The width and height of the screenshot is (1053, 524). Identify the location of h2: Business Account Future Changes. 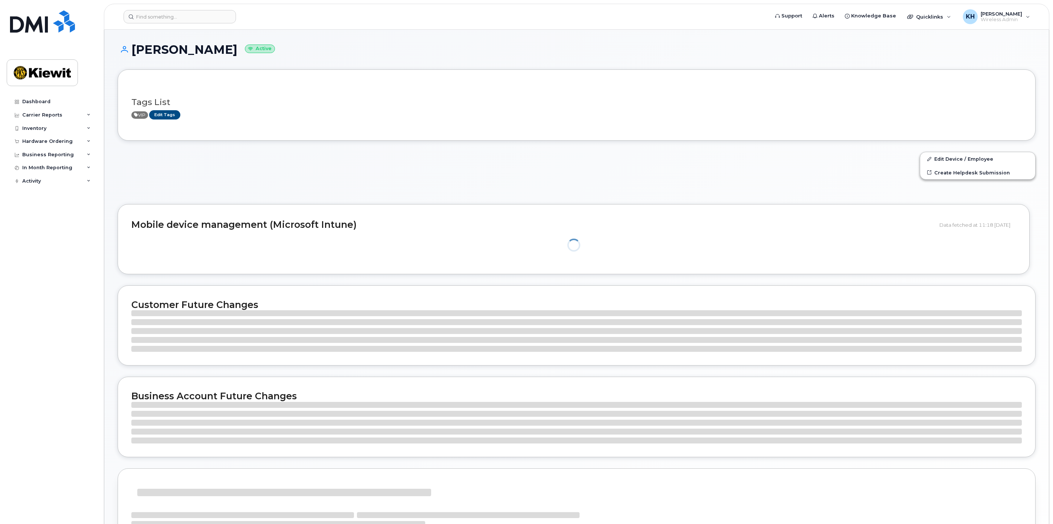
(577, 396).